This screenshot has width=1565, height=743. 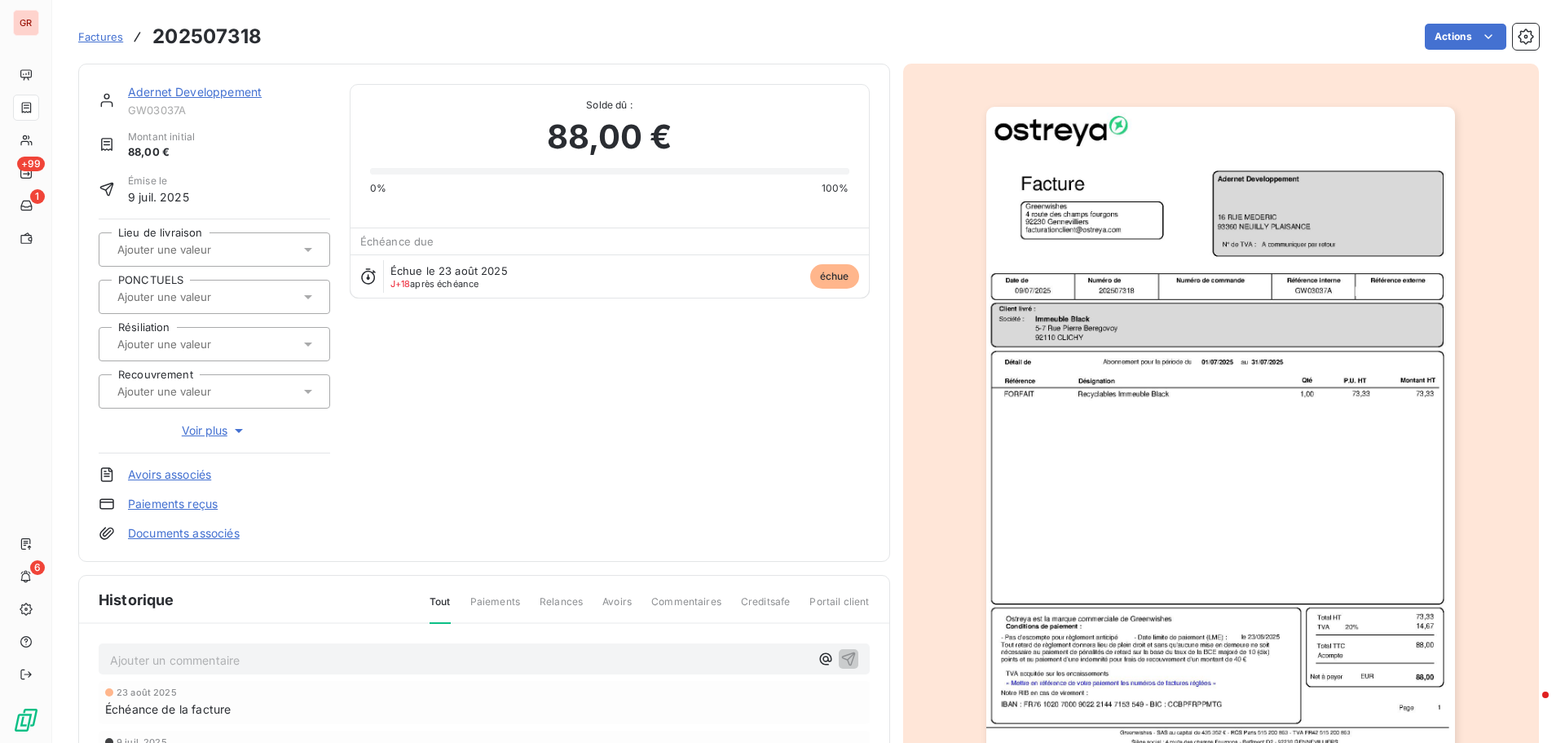 I want to click on span: 0%, so click(x=378, y=188).